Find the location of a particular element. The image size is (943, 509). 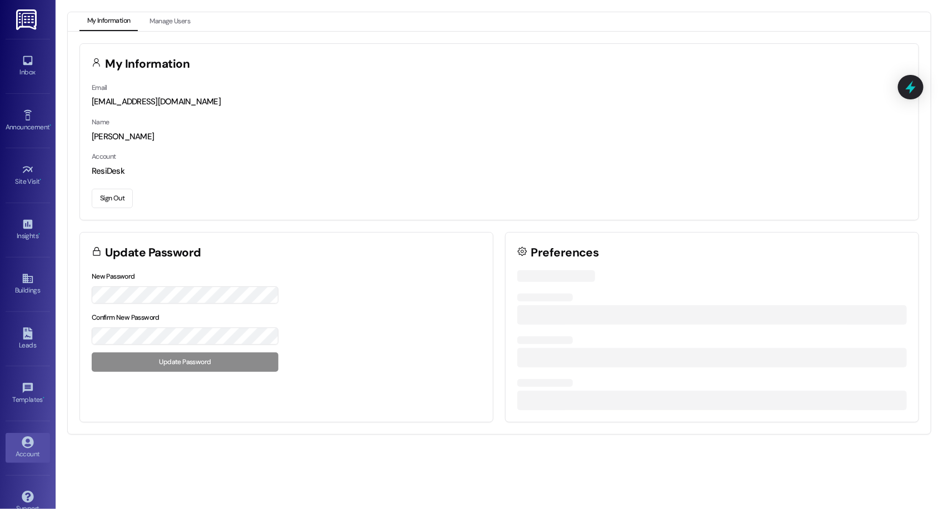

img: ResiDesk Logo is located at coordinates (27, 19).